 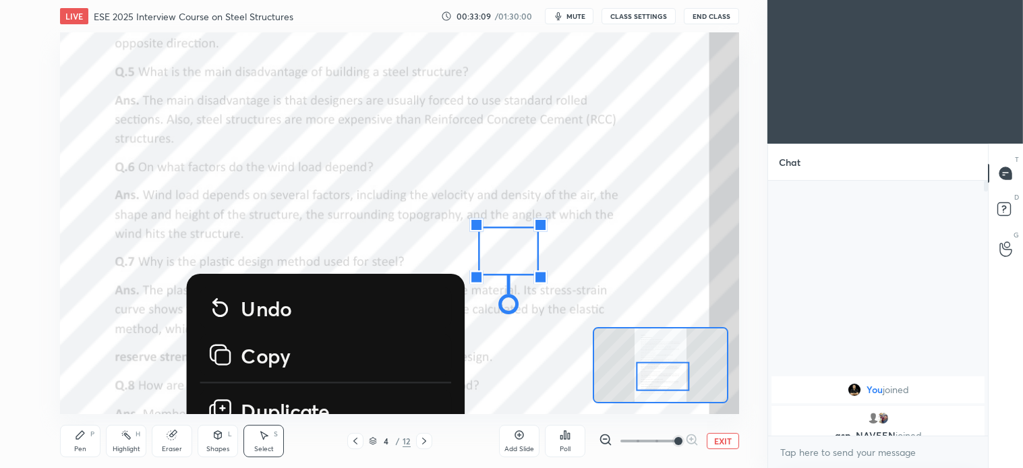 What do you see at coordinates (266, 307) in the screenshot?
I see `p: Undo` at bounding box center [266, 307].